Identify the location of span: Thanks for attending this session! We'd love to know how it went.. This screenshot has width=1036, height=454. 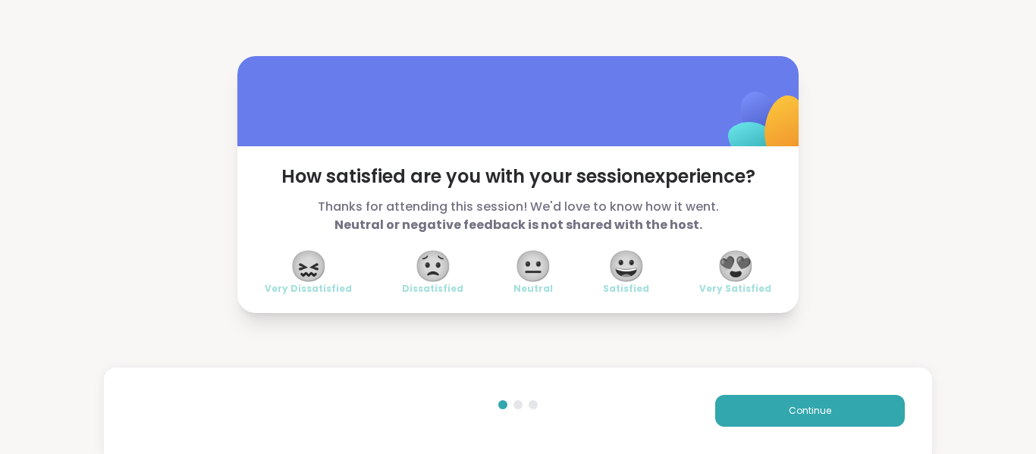
(518, 216).